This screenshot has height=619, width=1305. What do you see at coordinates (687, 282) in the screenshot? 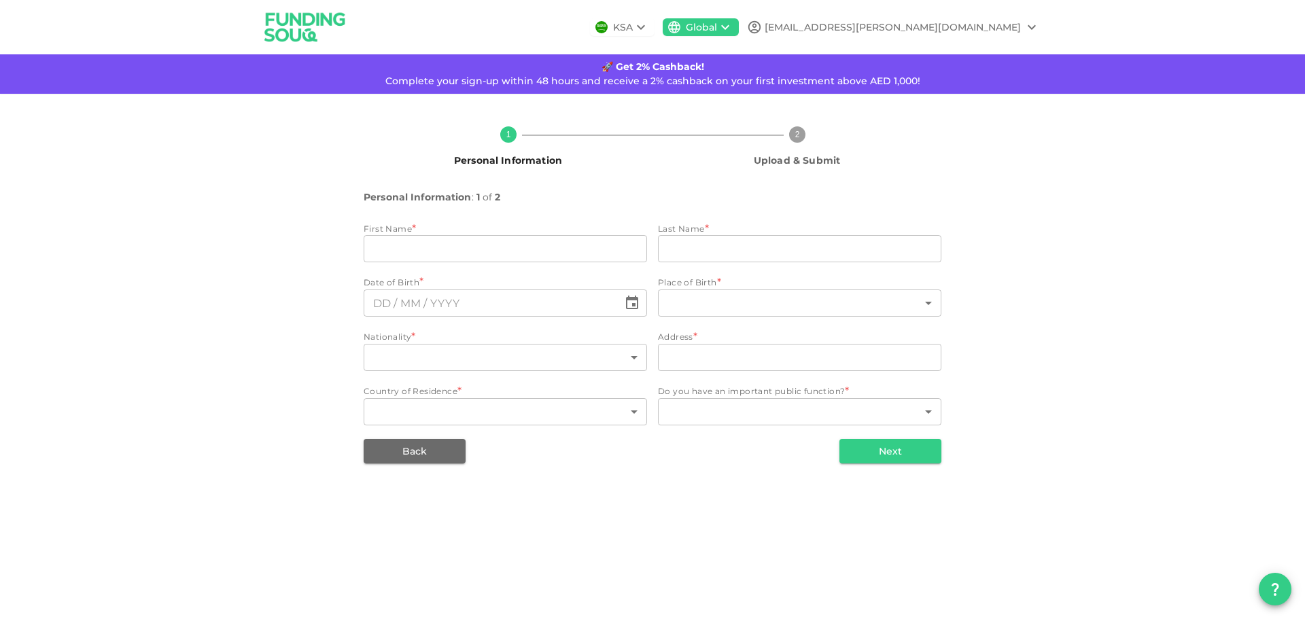
I see `span: Place of Birth` at bounding box center [687, 282].